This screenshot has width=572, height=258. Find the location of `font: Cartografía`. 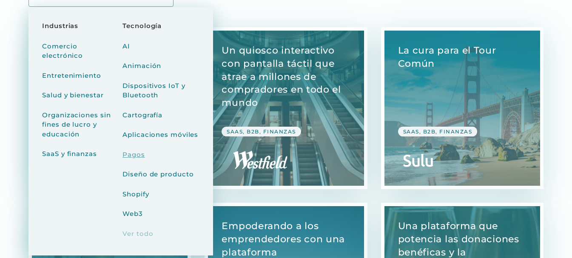

font: Cartografía is located at coordinates (142, 115).